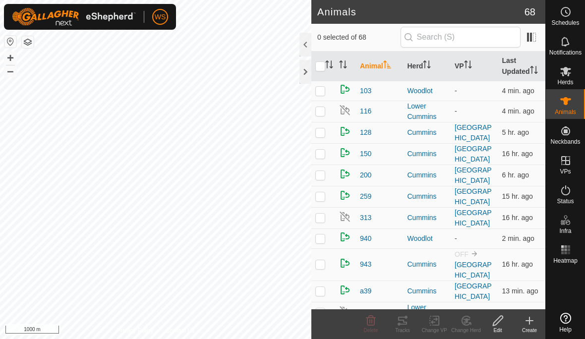  What do you see at coordinates (475, 66) in the screenshot?
I see `th: VP` at bounding box center [475, 66].